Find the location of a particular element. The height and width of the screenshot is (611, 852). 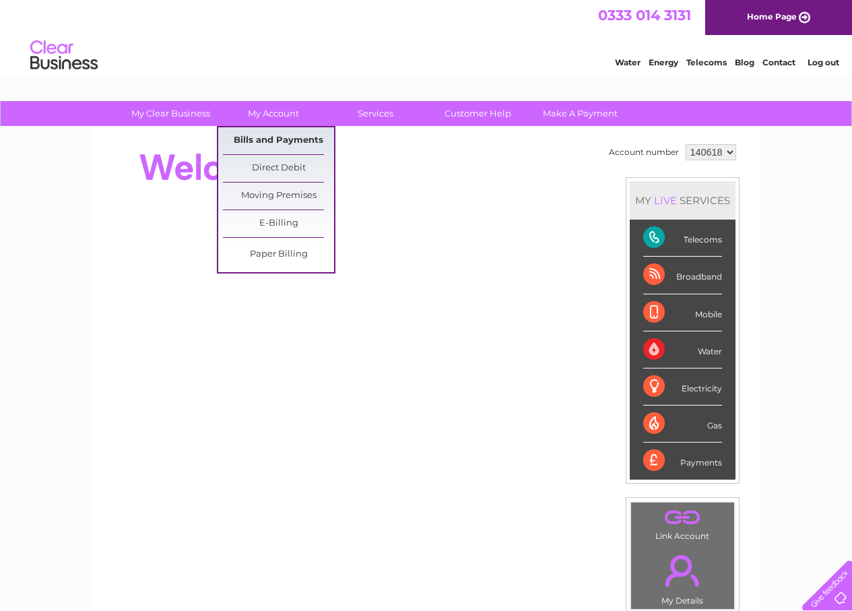

a: Customer Help is located at coordinates (478, 113).